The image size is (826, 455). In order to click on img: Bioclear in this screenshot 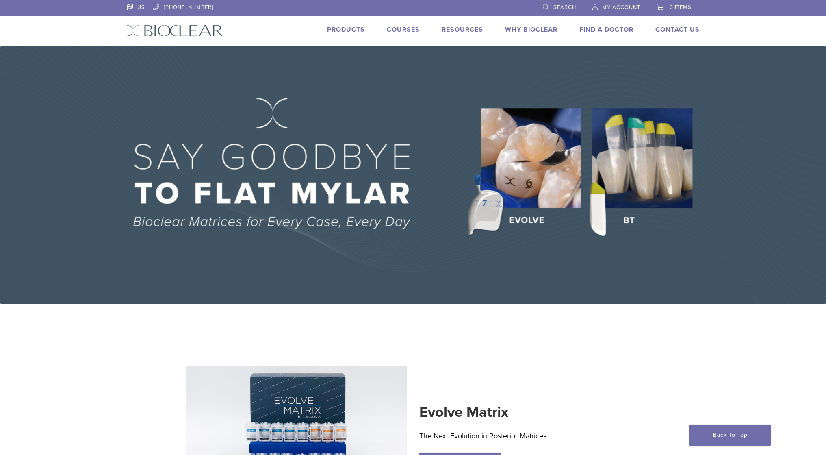, I will do `click(175, 30)`.